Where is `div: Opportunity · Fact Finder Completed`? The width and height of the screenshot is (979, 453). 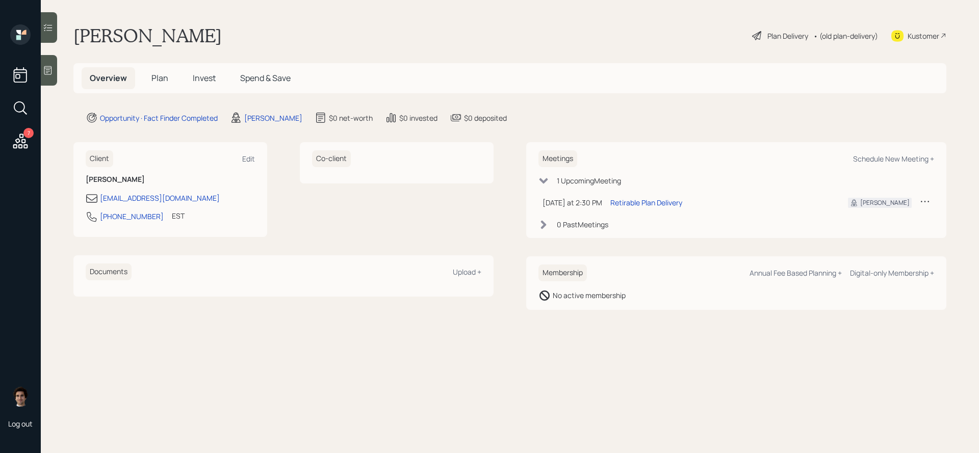
div: Opportunity · Fact Finder Completed is located at coordinates (159, 118).